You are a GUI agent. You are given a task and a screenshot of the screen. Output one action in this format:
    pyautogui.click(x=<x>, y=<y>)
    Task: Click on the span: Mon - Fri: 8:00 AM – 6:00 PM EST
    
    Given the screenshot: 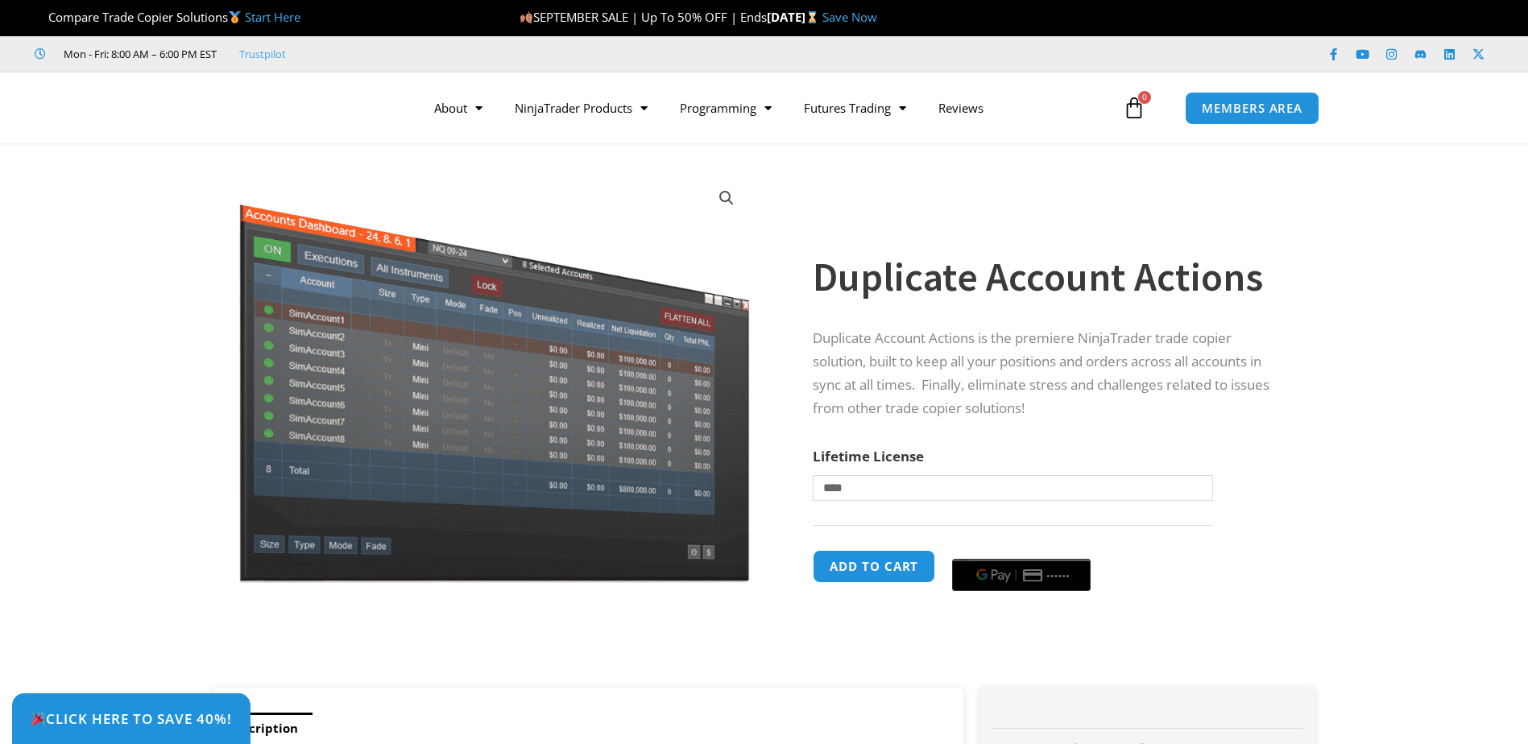 What is the action you would take?
    pyautogui.click(x=138, y=54)
    